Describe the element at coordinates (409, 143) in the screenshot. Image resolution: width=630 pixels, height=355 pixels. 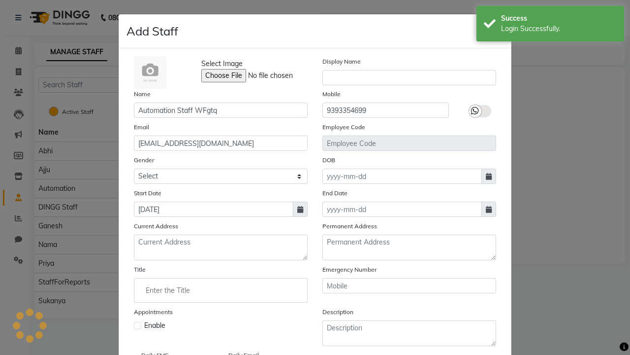
I see `input: Employee Code` at that location.